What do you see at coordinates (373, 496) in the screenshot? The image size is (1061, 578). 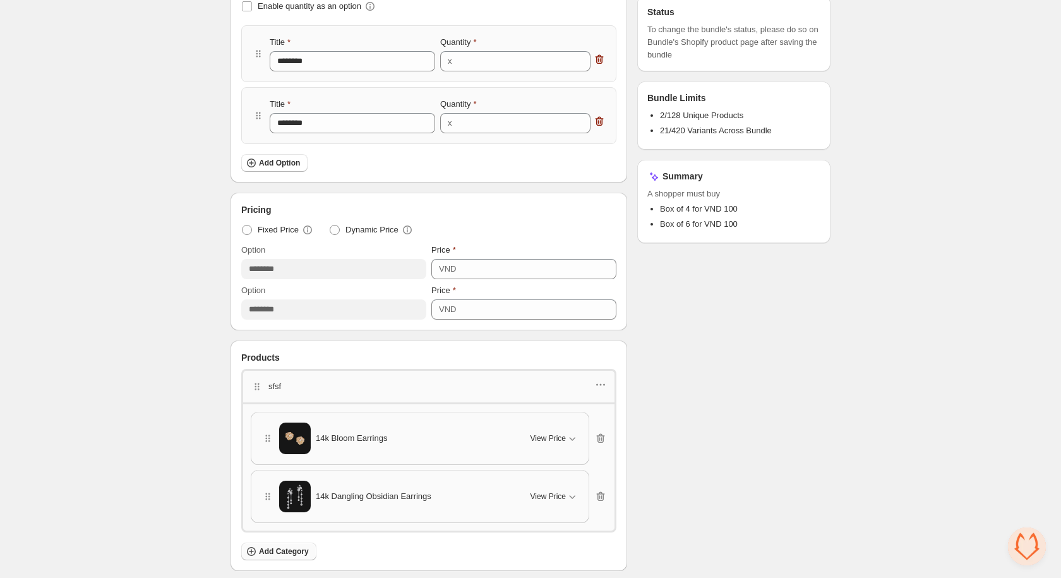 I see `span: 14k Dangling Obsidian Earrings` at bounding box center [373, 496].